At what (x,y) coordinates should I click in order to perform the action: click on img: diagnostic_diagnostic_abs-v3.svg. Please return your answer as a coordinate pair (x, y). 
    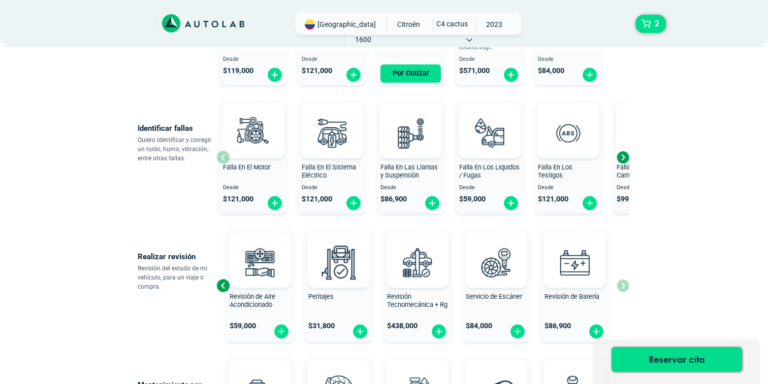
    Looking at the image, I should click on (568, 133).